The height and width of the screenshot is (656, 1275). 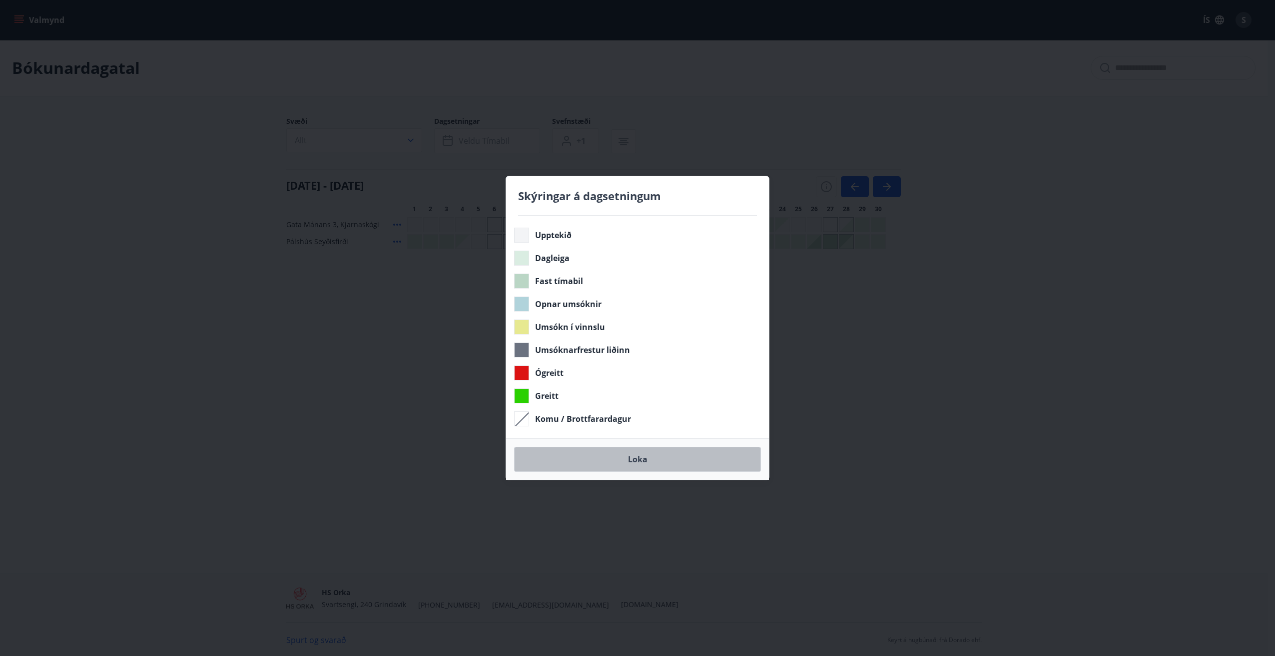 What do you see at coordinates (568, 304) in the screenshot?
I see `span: Opnar umsóknir` at bounding box center [568, 304].